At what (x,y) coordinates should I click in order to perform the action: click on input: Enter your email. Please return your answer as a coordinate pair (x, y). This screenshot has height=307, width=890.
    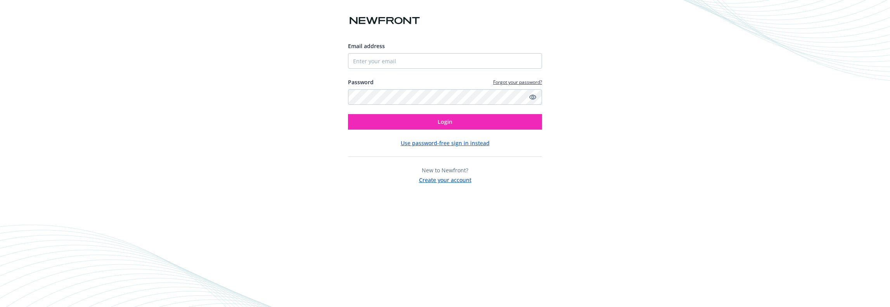
    Looking at the image, I should click on (445, 61).